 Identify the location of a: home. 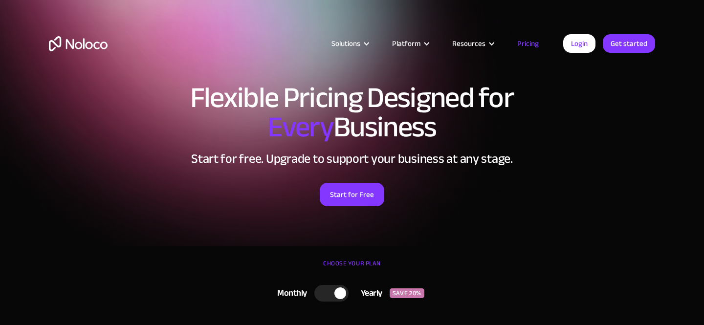
(78, 43).